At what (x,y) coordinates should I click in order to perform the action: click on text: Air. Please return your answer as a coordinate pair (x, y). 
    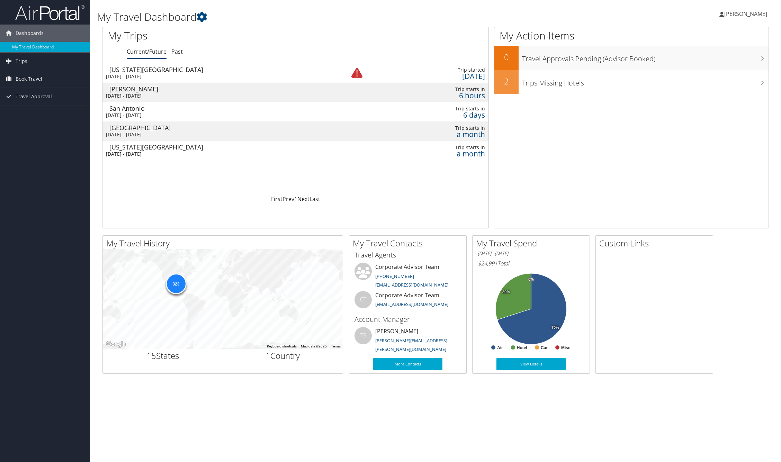
    Looking at the image, I should click on (500, 348).